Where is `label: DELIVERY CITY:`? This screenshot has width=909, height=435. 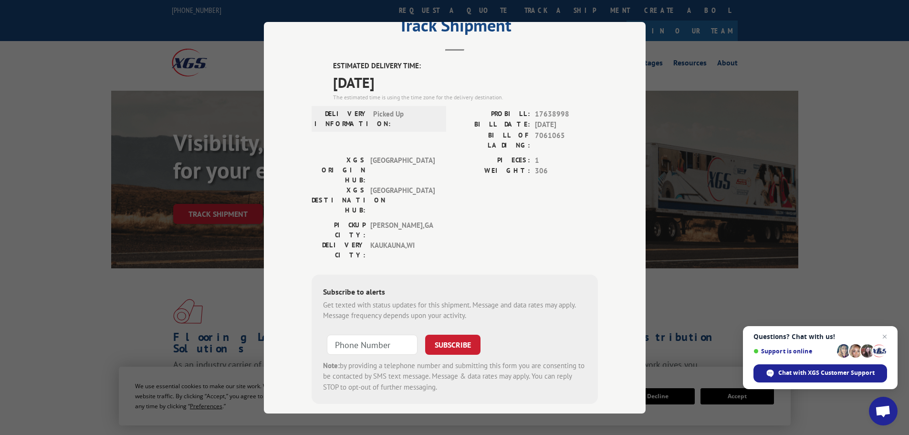 label: DELIVERY CITY: is located at coordinates (338, 249).